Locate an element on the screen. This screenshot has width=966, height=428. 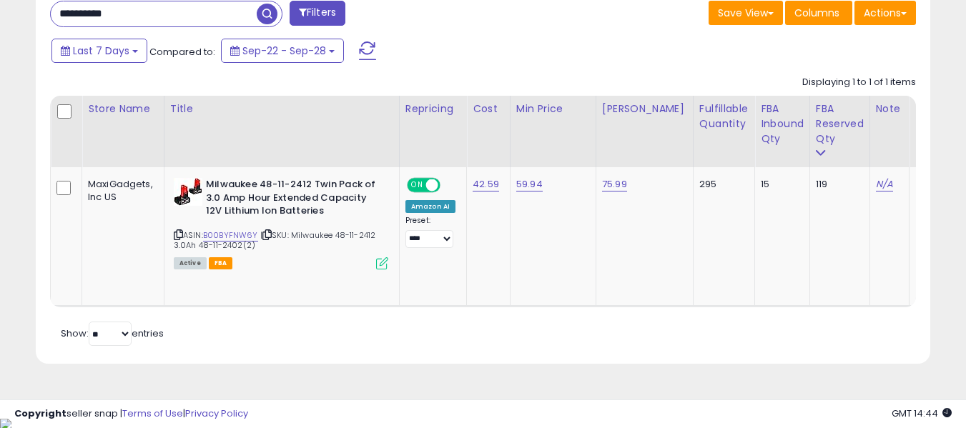
div: Repricing is located at coordinates (433, 109).